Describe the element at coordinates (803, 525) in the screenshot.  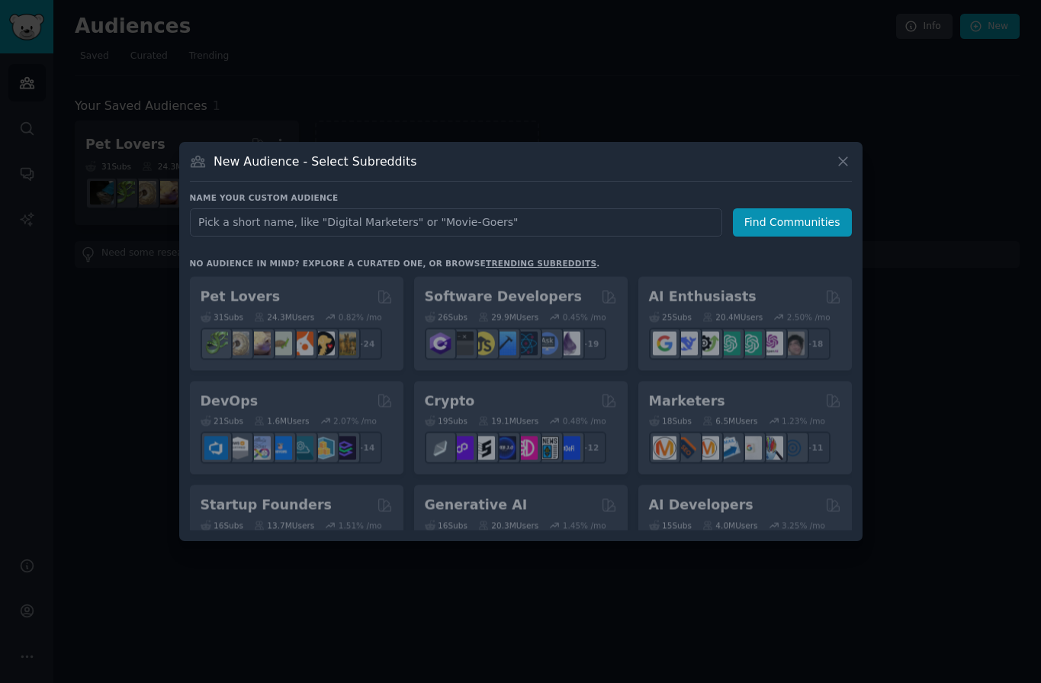
I see `div: 3.25 % /mo` at that location.